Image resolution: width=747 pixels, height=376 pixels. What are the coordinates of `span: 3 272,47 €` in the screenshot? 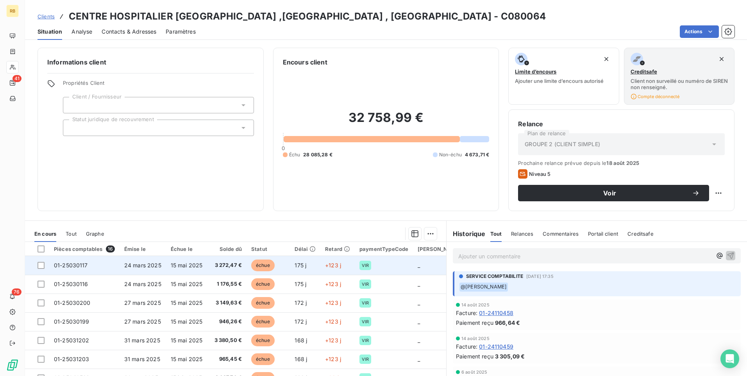 It's located at (228, 265).